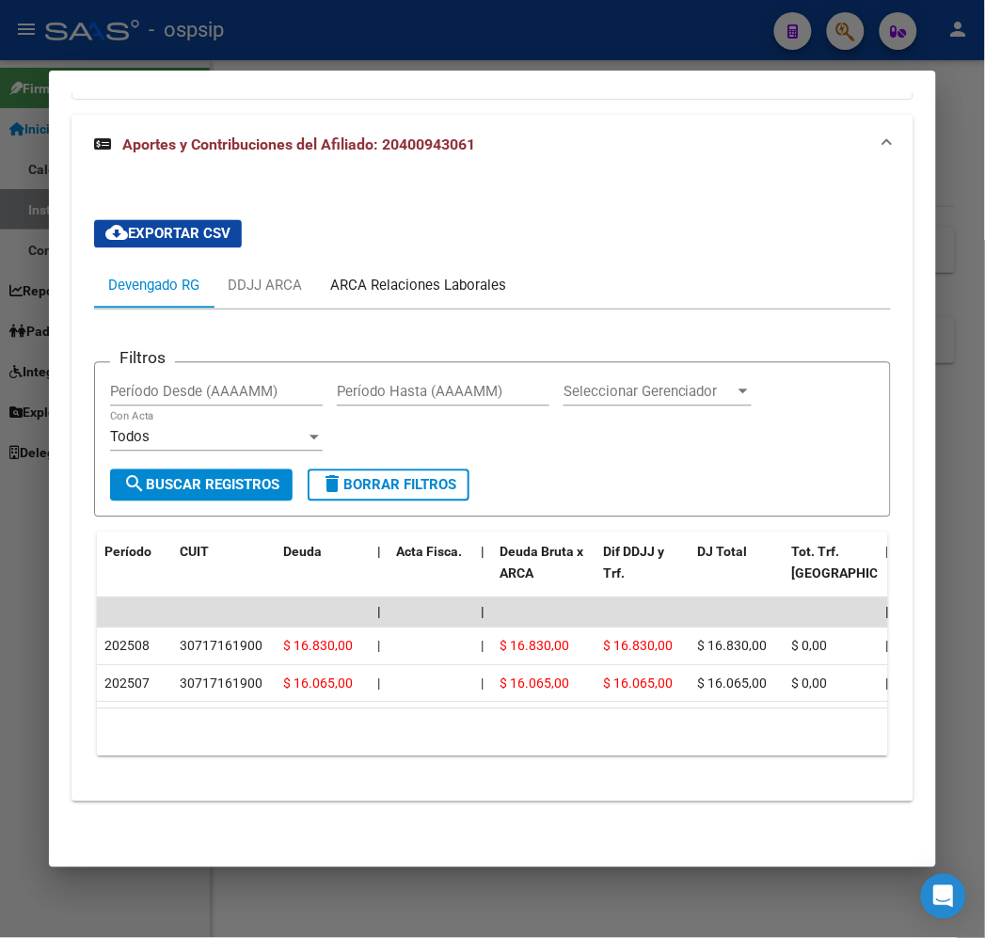 The width and height of the screenshot is (985, 938). What do you see at coordinates (194, 552) in the screenshot?
I see `span: CUIT` at bounding box center [194, 552].